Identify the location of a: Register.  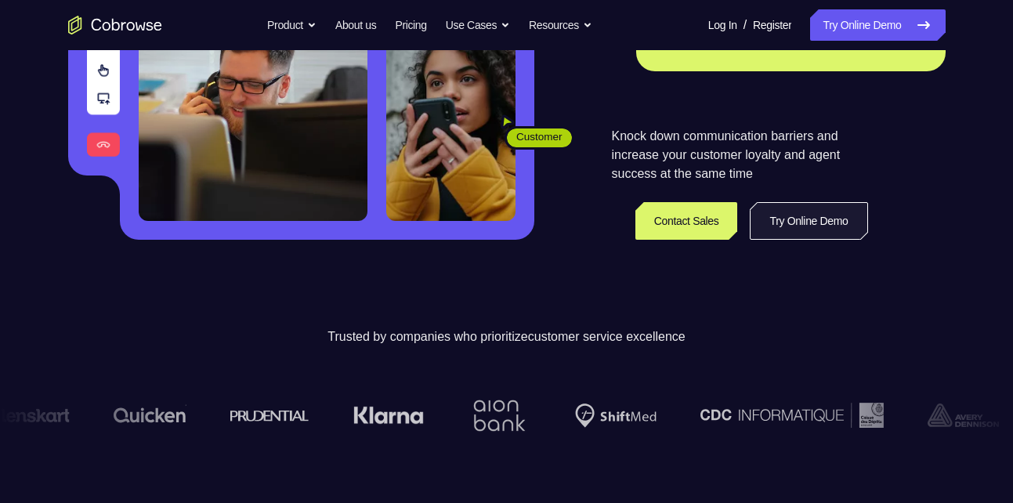
(772, 25).